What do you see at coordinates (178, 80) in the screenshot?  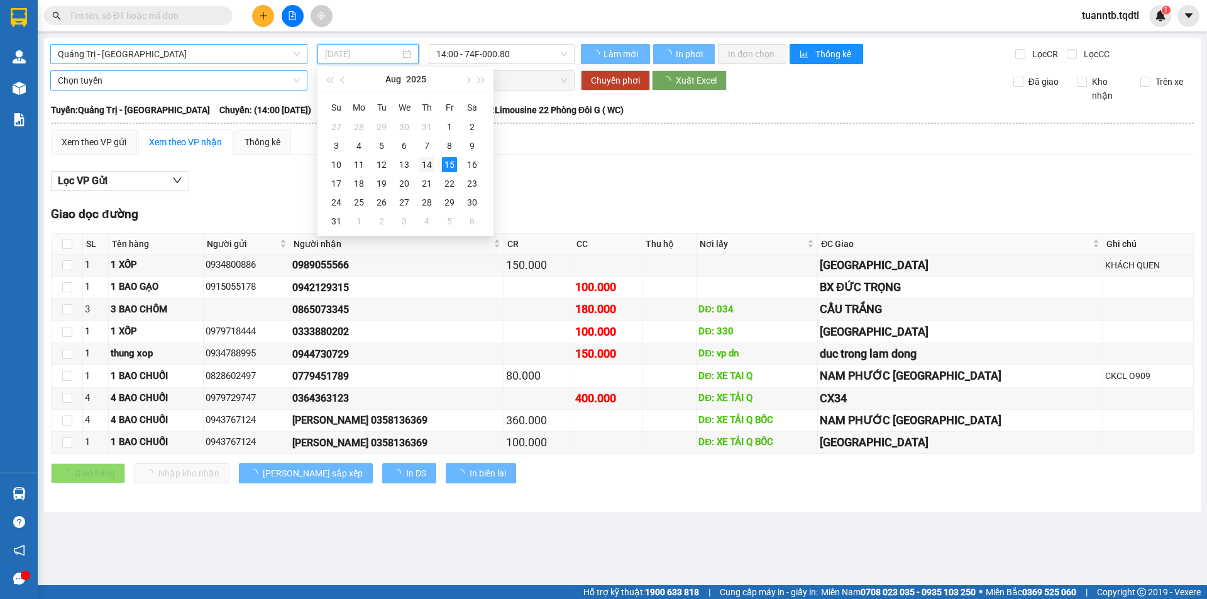 I see `span: Chọn tuyến` at bounding box center [178, 80].